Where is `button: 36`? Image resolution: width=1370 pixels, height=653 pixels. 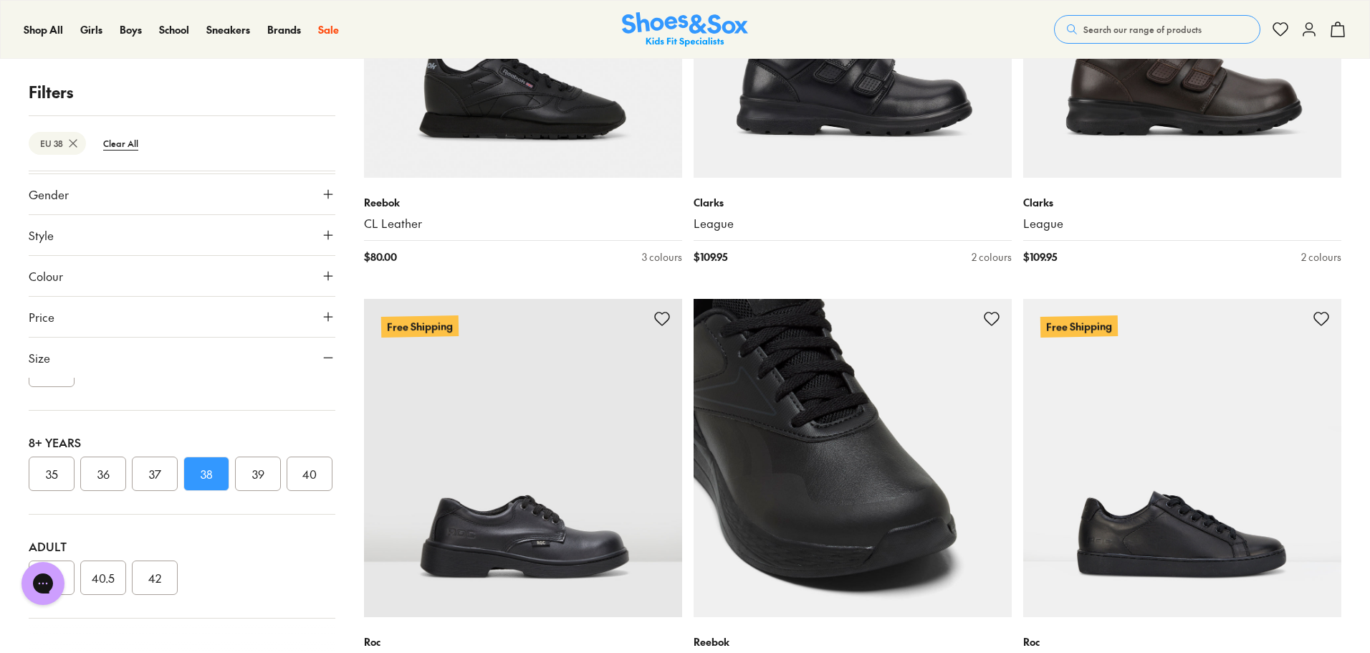 button: 36 is located at coordinates (103, 474).